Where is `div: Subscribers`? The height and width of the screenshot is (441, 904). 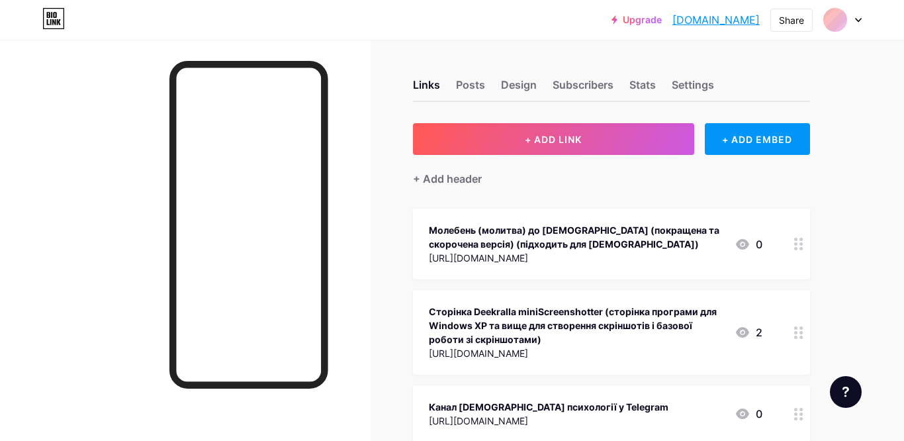
div: Subscribers is located at coordinates (583, 89).